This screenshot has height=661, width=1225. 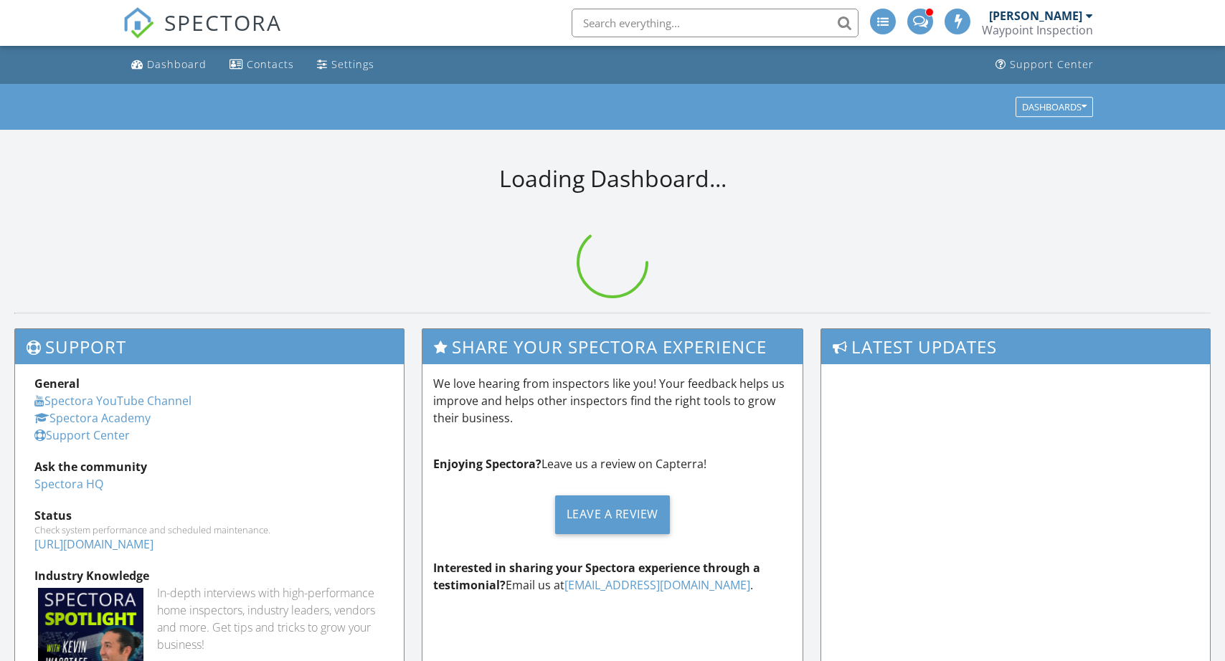 What do you see at coordinates (1054, 107) in the screenshot?
I see `div: Dashboards` at bounding box center [1054, 107].